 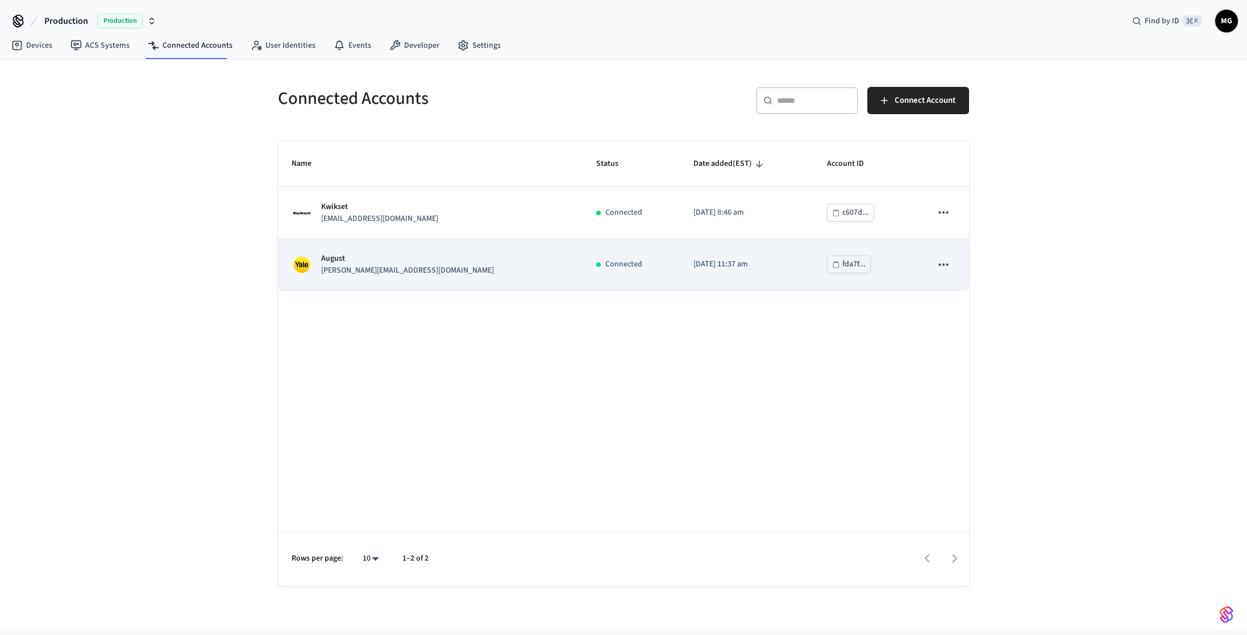 What do you see at coordinates (317, 559) in the screenshot?
I see `p: Rows per page:` at bounding box center [317, 559].